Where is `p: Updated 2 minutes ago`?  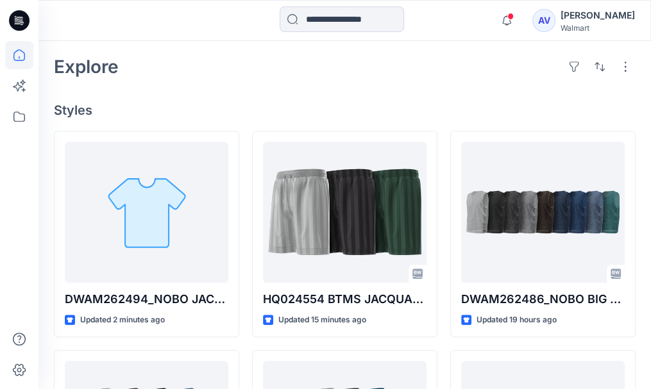 p: Updated 2 minutes ago is located at coordinates (122, 320).